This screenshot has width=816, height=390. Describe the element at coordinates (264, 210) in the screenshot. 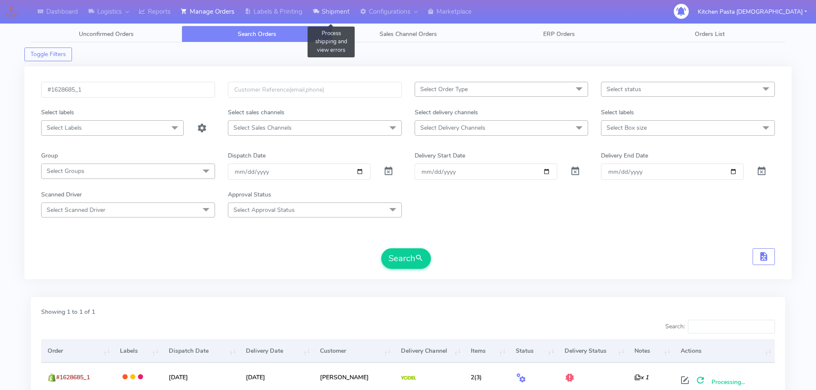

I see `span: Select Approval Status` at that location.